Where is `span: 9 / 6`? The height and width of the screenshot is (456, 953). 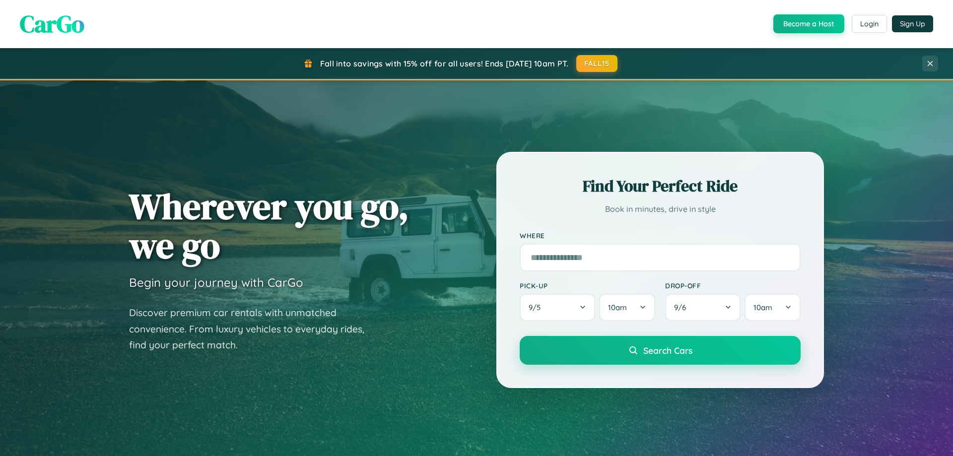 span: 9 / 6 is located at coordinates (682, 307).